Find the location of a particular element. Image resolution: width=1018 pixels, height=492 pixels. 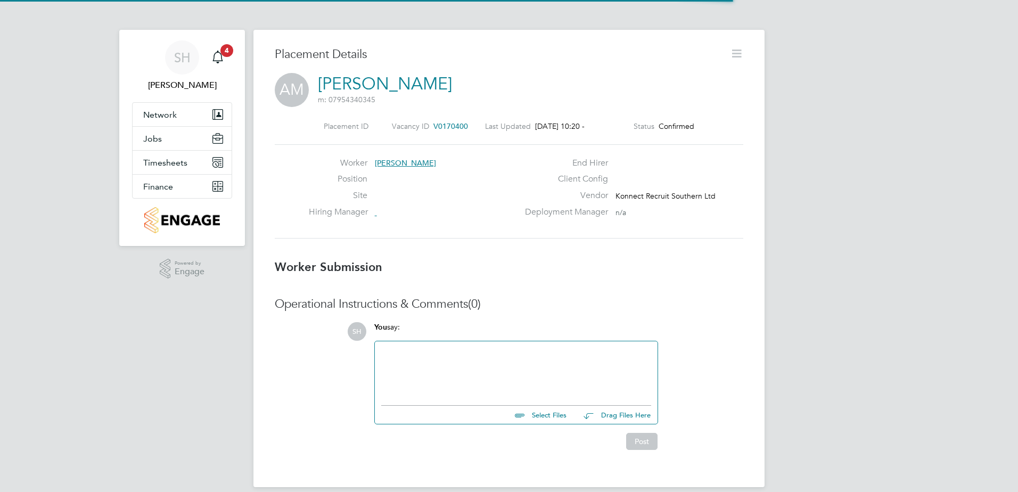

span: (0) is located at coordinates (474, 304).